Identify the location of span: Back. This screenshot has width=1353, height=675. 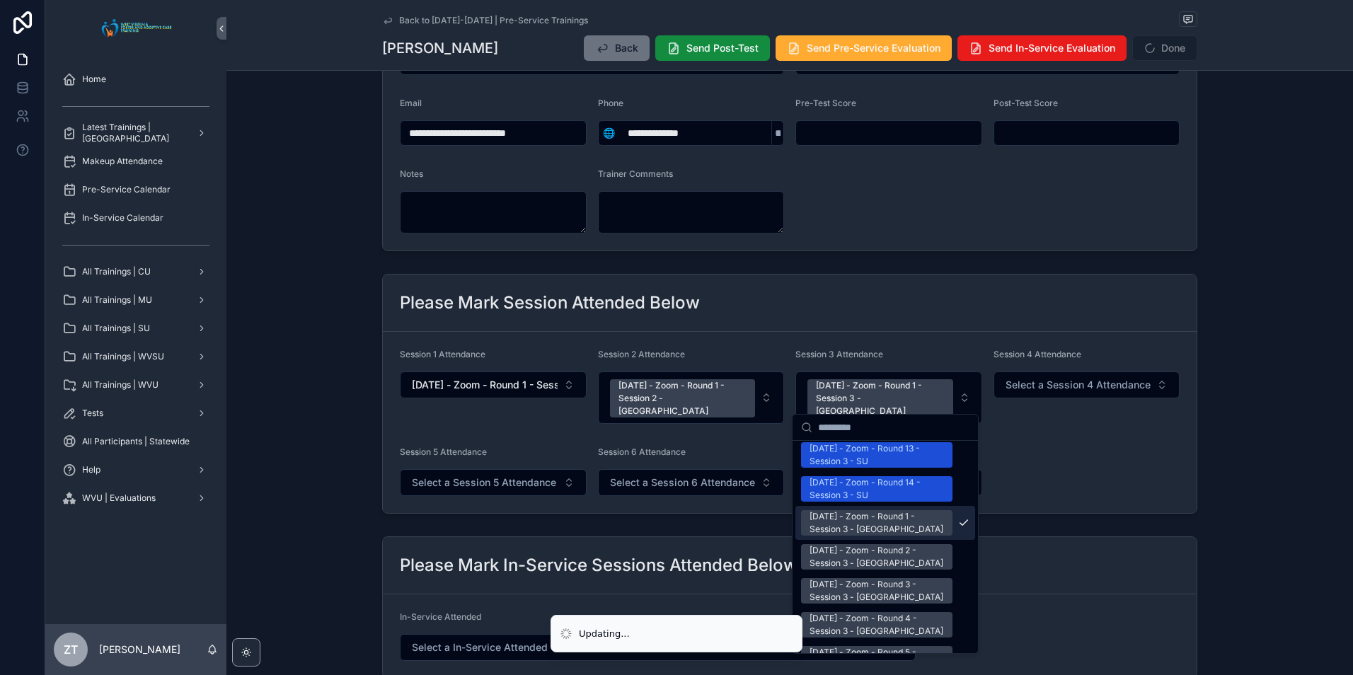
(626, 48).